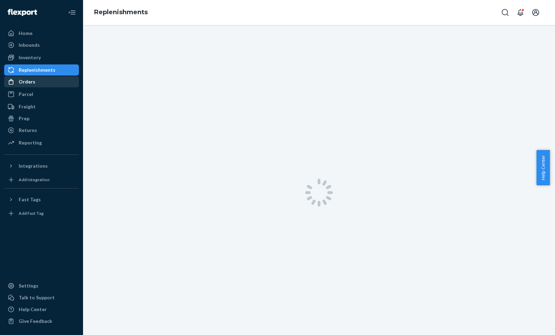  What do you see at coordinates (37, 297) in the screenshot?
I see `div: Talk to Support` at bounding box center [37, 297].